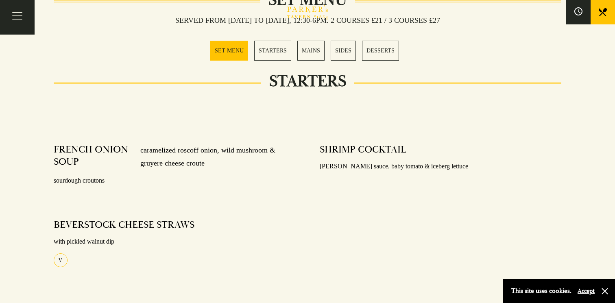 Image resolution: width=615 pixels, height=303 pixels. I want to click on p: caramelized roscoff onion, wild mushroom & gruyere cheese croute, so click(214, 157).